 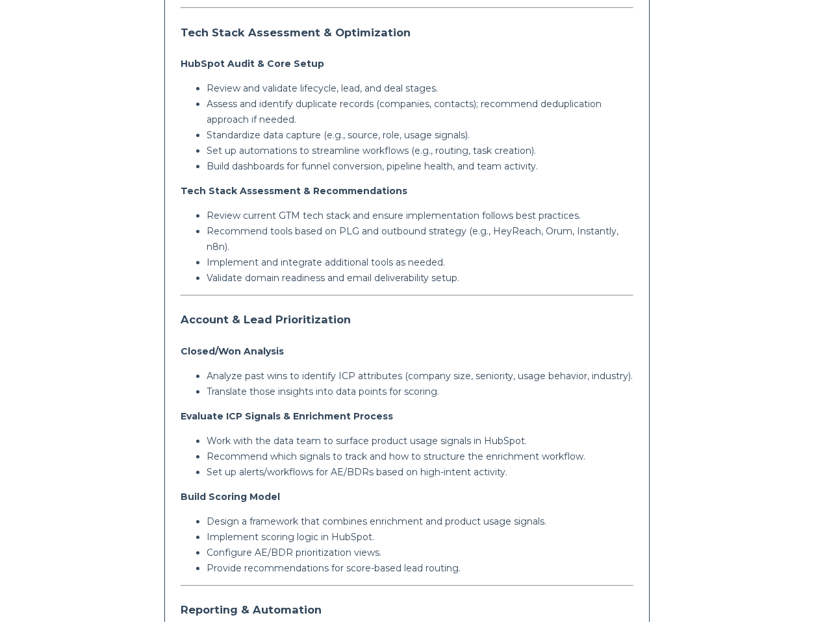 What do you see at coordinates (420, 392) in the screenshot?
I see `p: Translate those insights into data points for scoring.` at bounding box center [420, 392].